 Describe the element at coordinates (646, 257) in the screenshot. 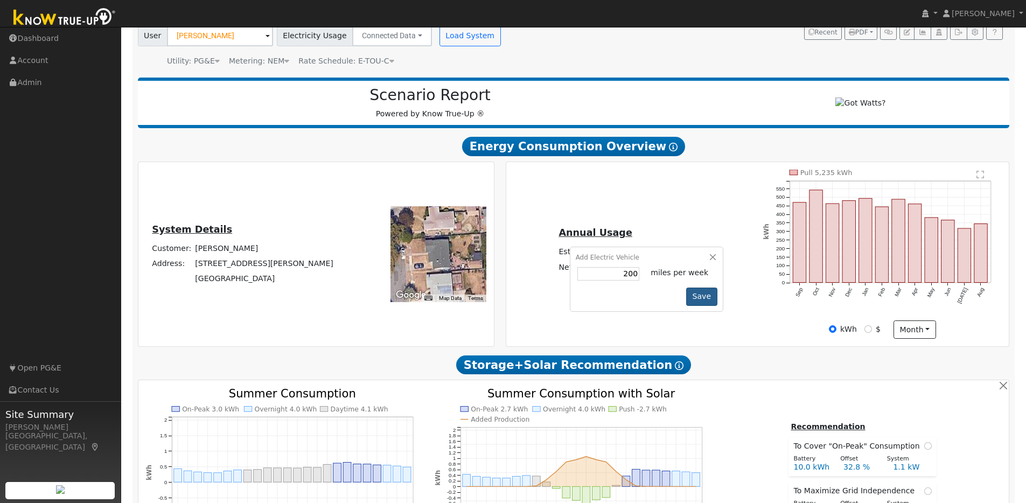

I see `div: Add Electric Vehicle` at that location.